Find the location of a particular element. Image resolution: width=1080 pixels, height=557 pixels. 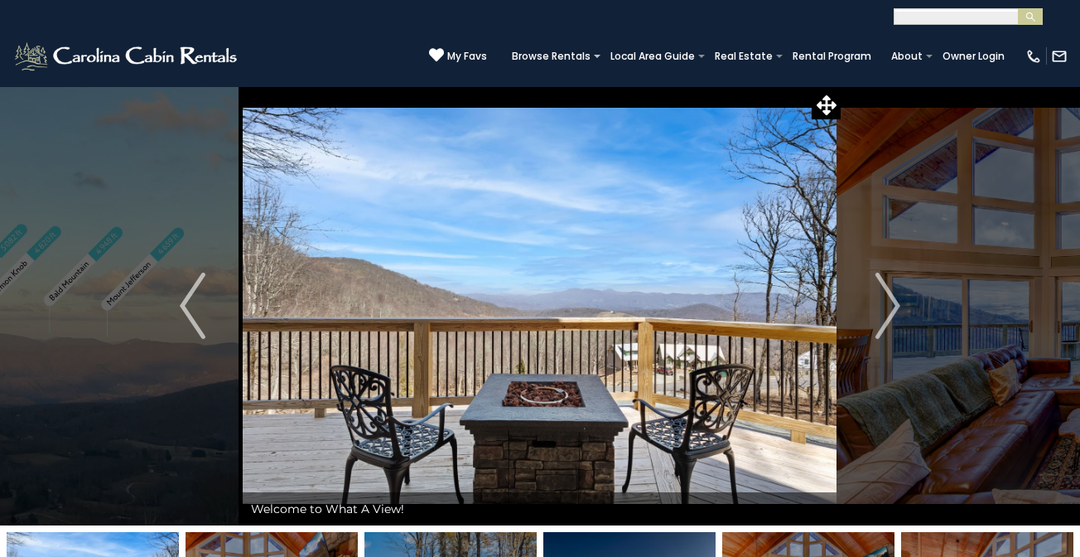

a: About is located at coordinates (907, 56).